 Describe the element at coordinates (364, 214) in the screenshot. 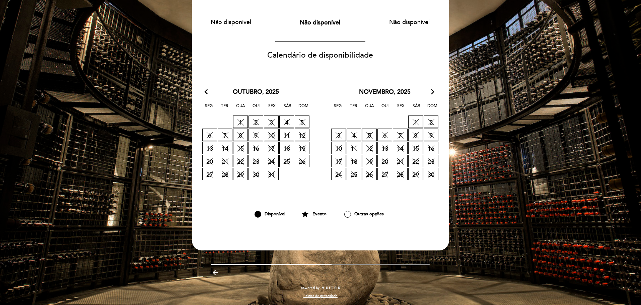

I see `div: Outras opções` at that location.